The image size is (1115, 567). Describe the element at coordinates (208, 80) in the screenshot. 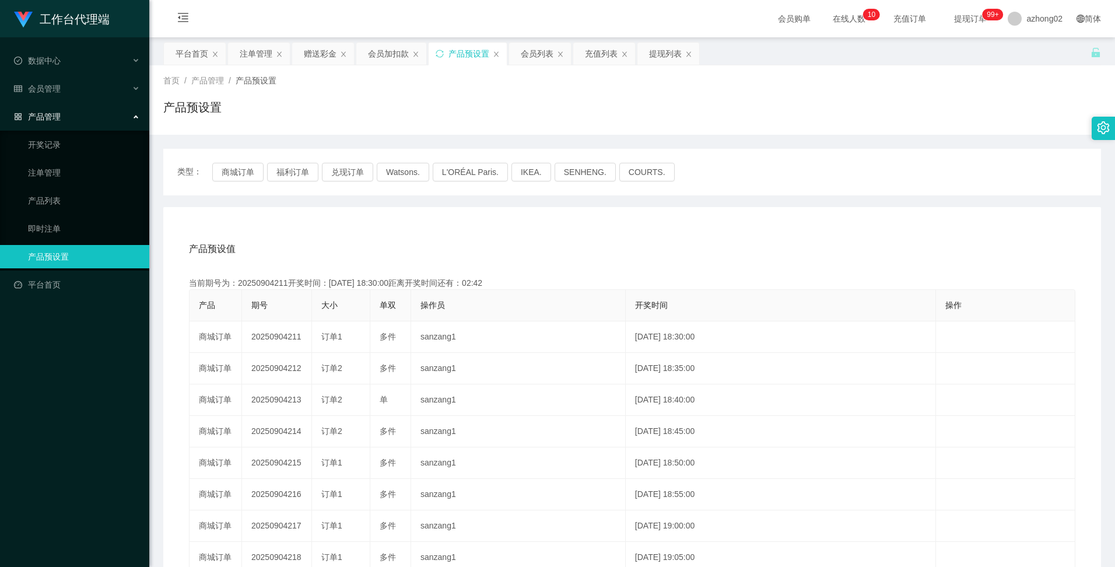

I see `span: 产品管理` at that location.